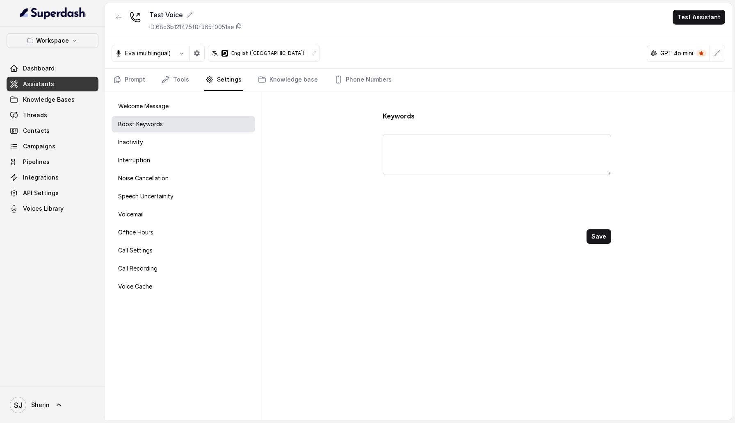 Image resolution: width=735 pixels, height=423 pixels. I want to click on a: Assistants, so click(53, 84).